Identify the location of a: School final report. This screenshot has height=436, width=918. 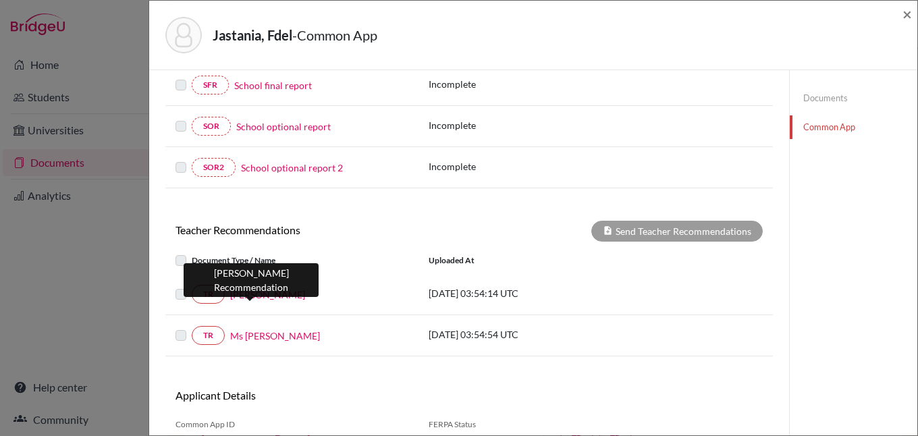
(273, 85).